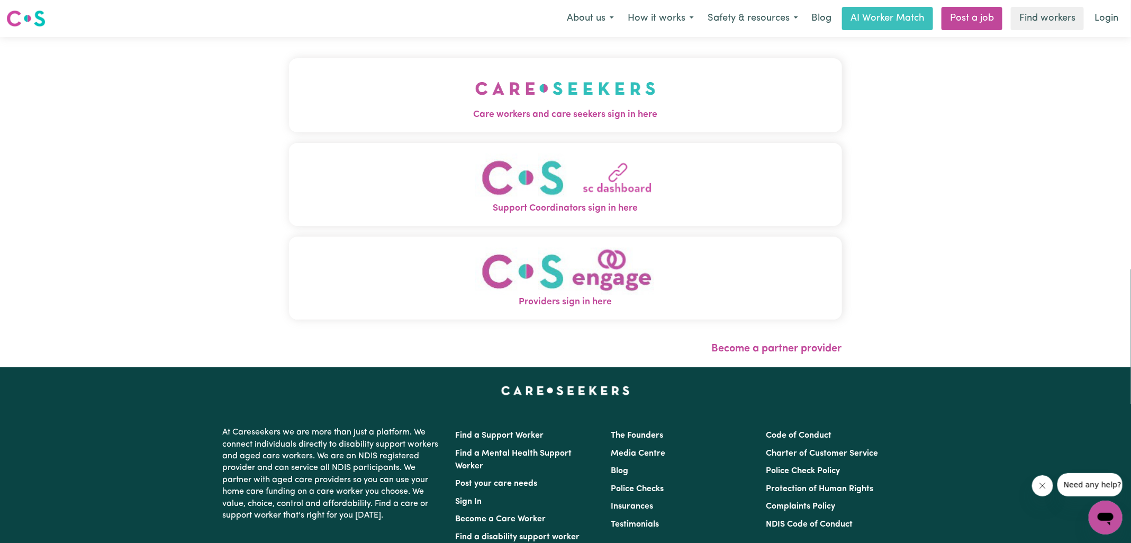  What do you see at coordinates (565, 391) in the screenshot?
I see `a: Careseekers home page` at bounding box center [565, 391].